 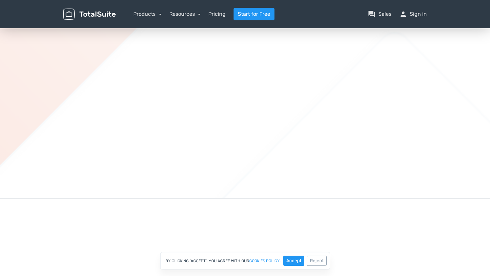 What do you see at coordinates (245, 260) in the screenshot?
I see `div: By clicking "Accept", you agree with our .` at bounding box center [245, 260].